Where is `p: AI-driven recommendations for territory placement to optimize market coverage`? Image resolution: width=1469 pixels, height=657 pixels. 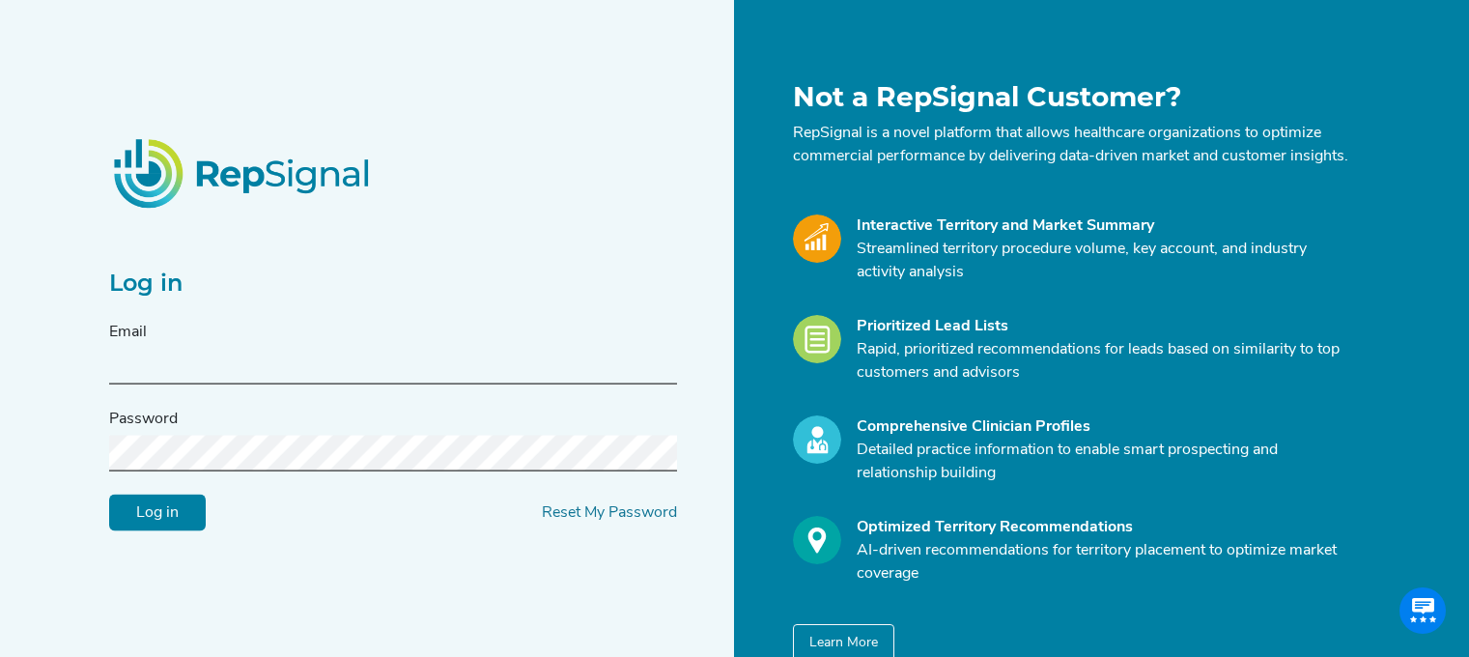
p: AI-driven recommendations for territory placement to optimize market coverage is located at coordinates (1103, 562).